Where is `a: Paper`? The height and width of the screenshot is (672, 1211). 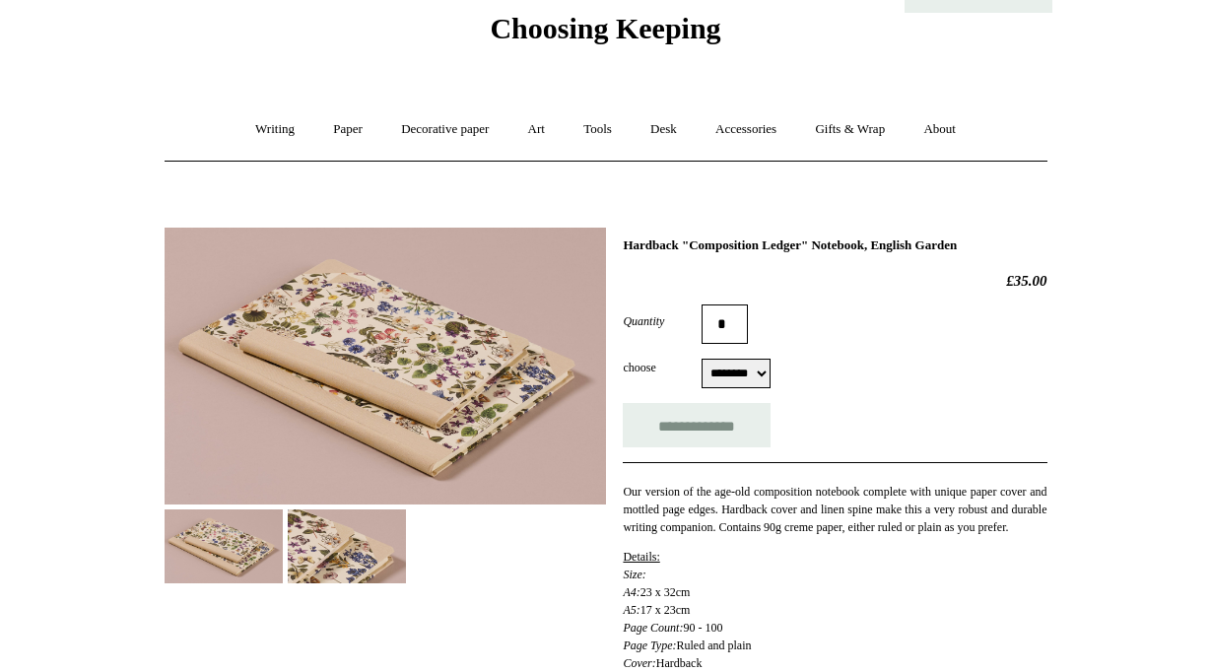 a: Paper is located at coordinates (348, 129).